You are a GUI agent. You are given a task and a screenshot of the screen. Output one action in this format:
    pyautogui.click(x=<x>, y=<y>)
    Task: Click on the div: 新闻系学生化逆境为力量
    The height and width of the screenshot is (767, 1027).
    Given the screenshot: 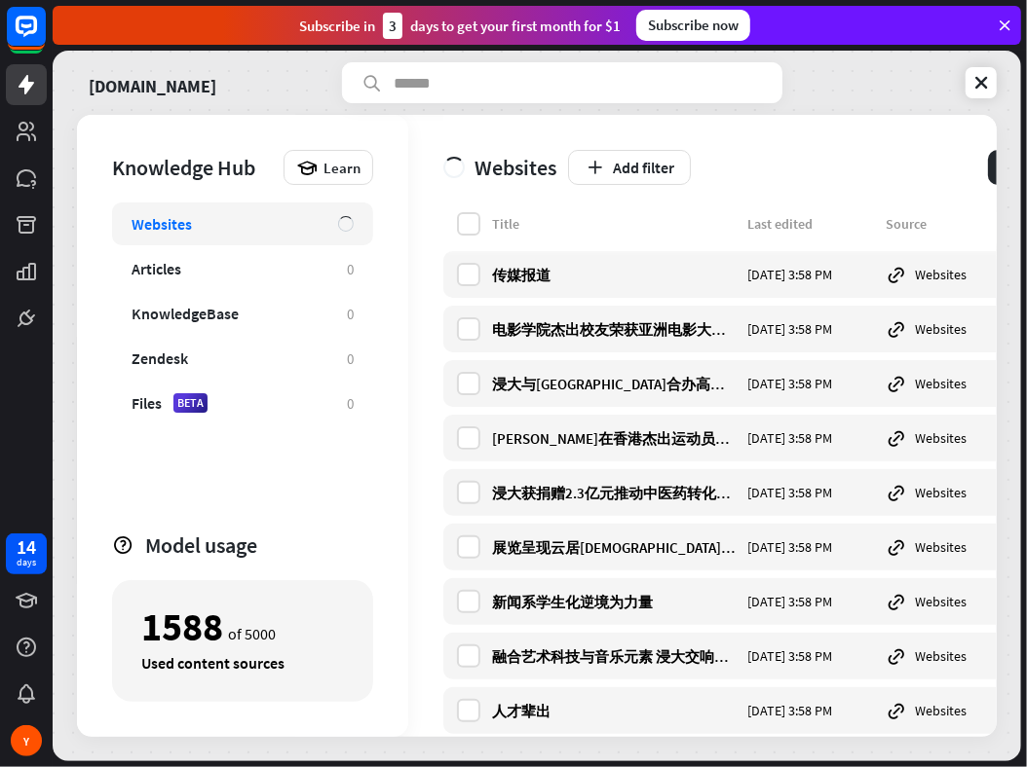 What is the action you would take?
    pyautogui.click(x=614, y=602)
    